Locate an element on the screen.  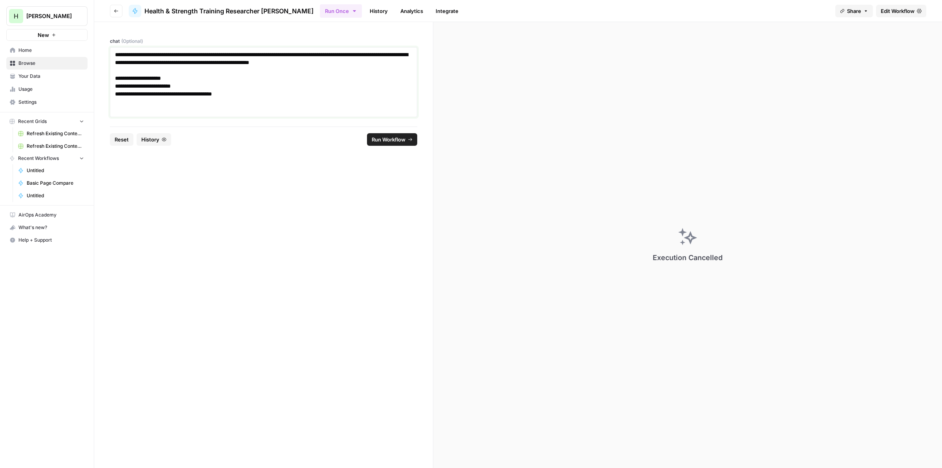
button: Run Workflow is located at coordinates (392, 139).